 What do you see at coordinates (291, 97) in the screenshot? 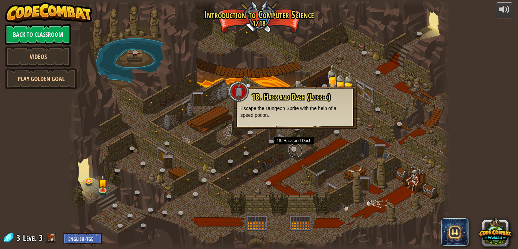
I see `span: 18. Hack and Dash (Locked)` at bounding box center [291, 97].